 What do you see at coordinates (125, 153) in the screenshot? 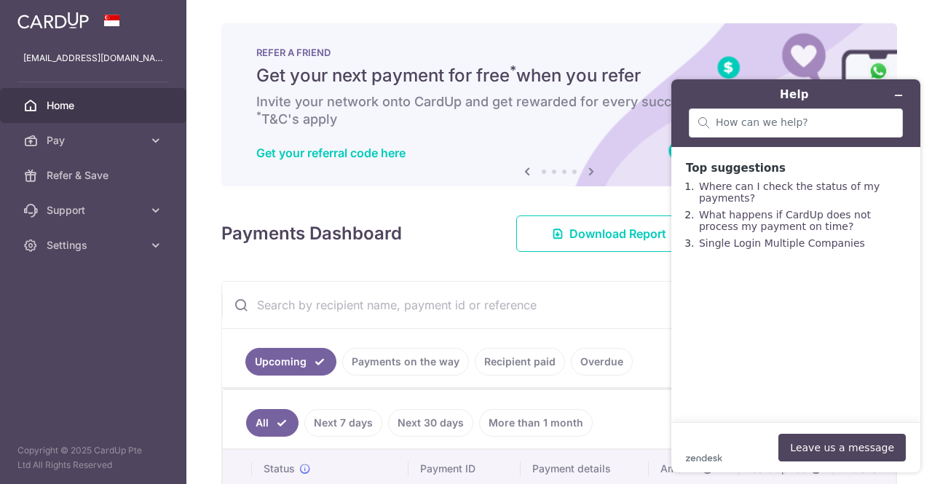
I see `a: What happens if CardUp does not process my payment on time?` at bounding box center [125, 153].